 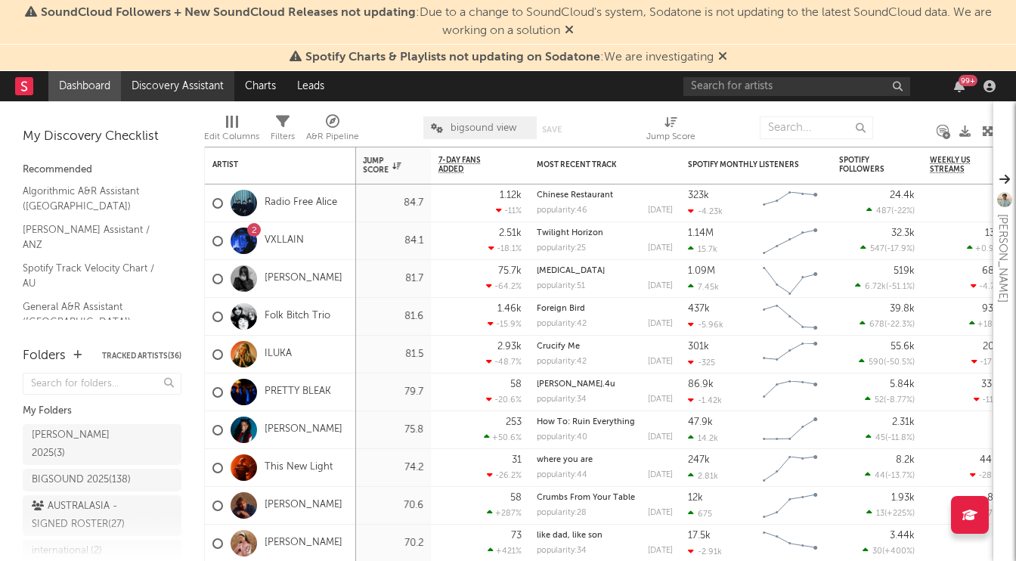 I want to click on div: 3.44k, so click(x=902, y=535).